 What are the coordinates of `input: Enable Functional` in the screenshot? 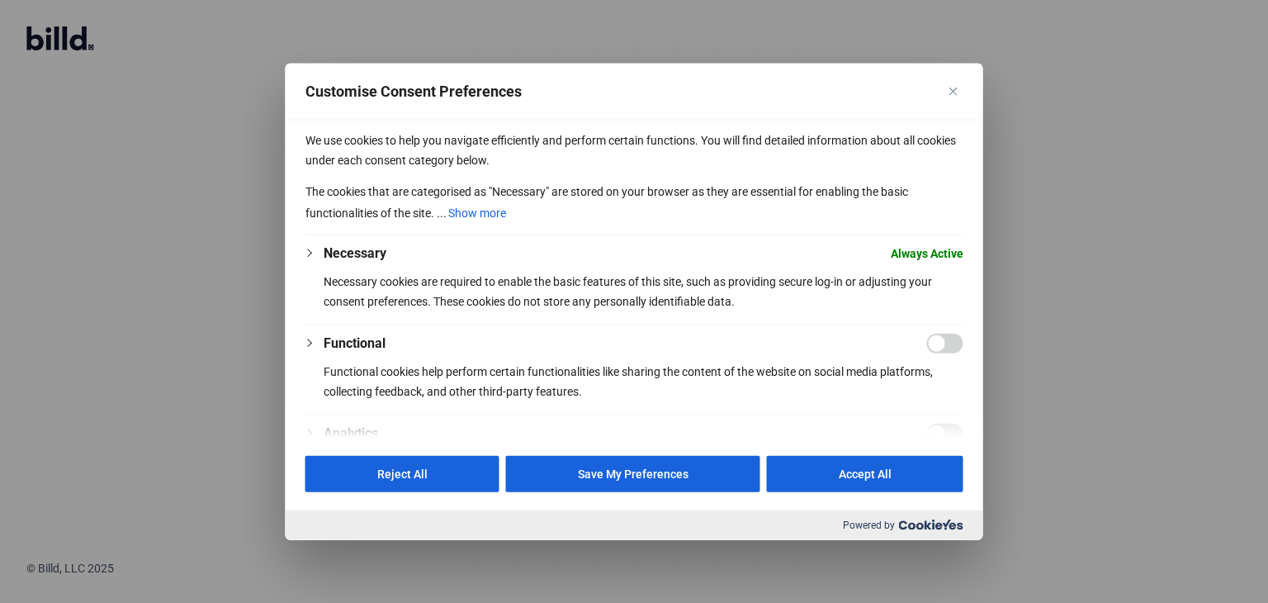 It's located at (945, 343).